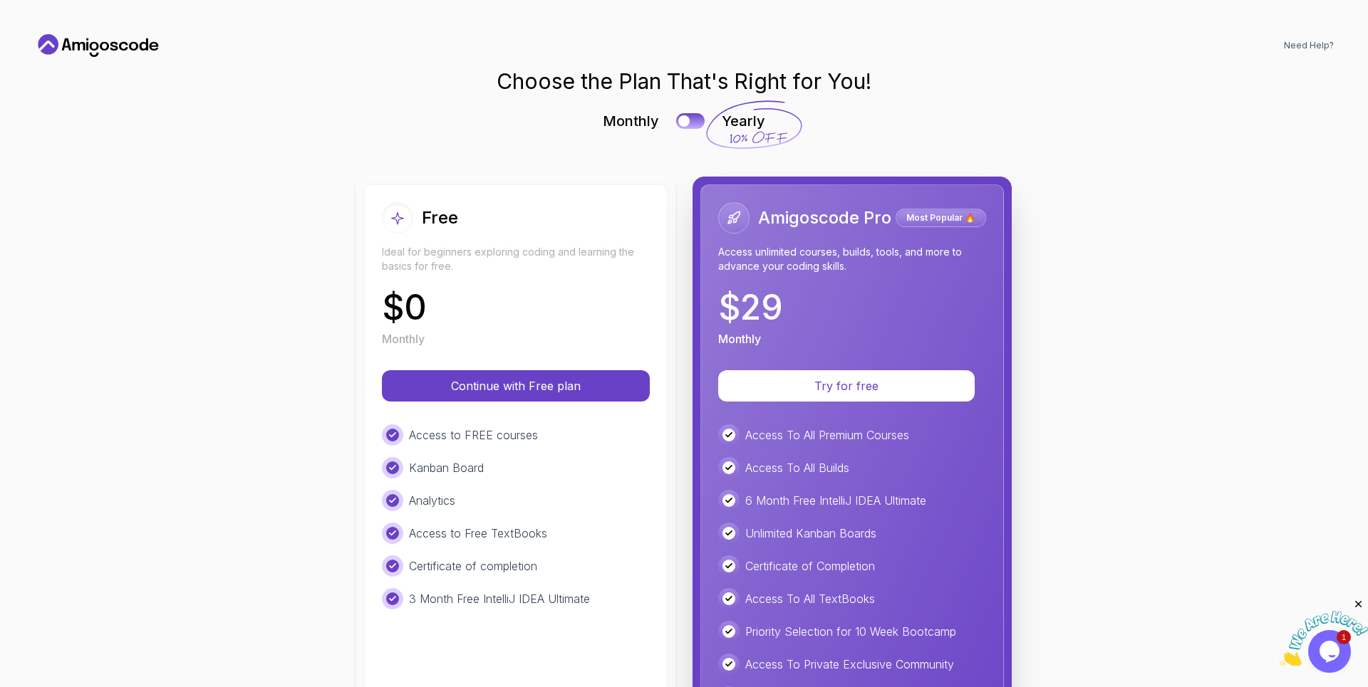 The width and height of the screenshot is (1368, 687). I want to click on p: $ 0, so click(404, 308).